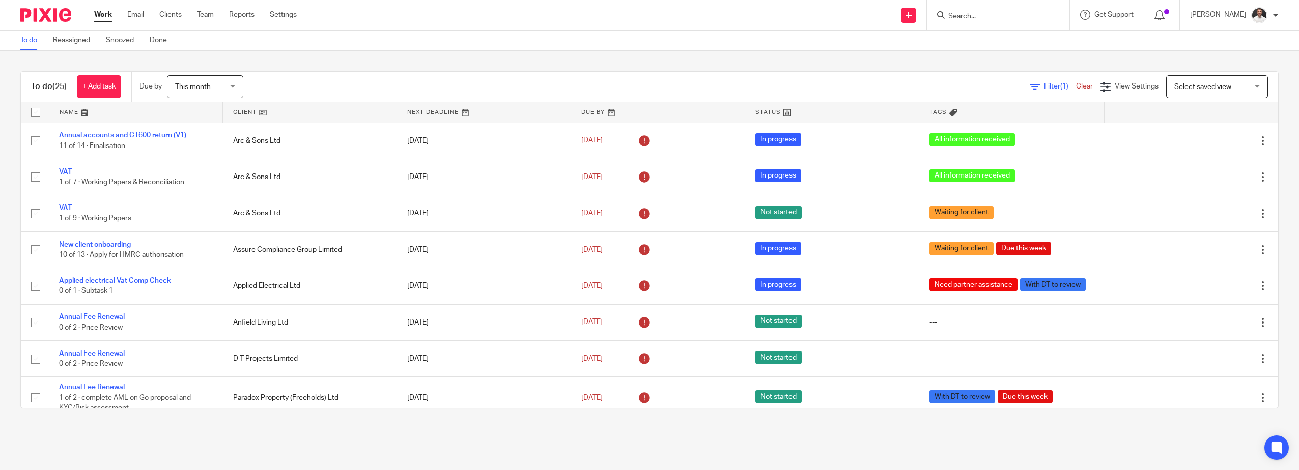  Describe the element at coordinates (171, 15) in the screenshot. I see `a: Clients` at that location.